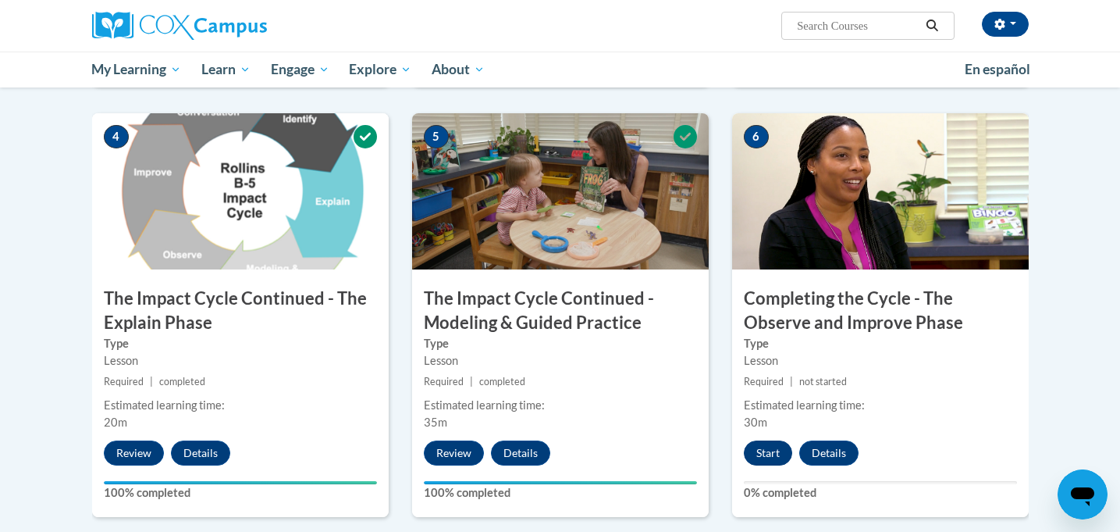 This screenshot has height=532, width=1120. Describe the element at coordinates (858, 26) in the screenshot. I see `input: Search Courses` at that location.